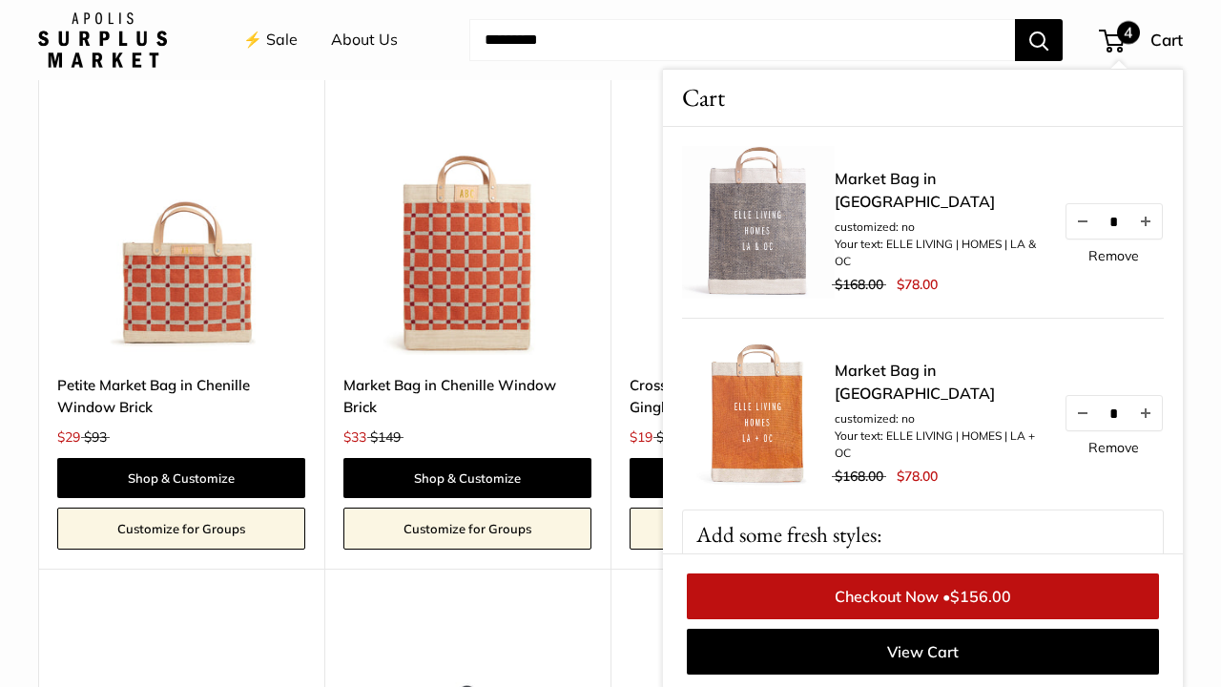 This screenshot has width=1221, height=687. I want to click on a: Petite Market Bag in Chenille Window BrickPetite Market Bag in Chenille Window Brick, so click(181, 231).